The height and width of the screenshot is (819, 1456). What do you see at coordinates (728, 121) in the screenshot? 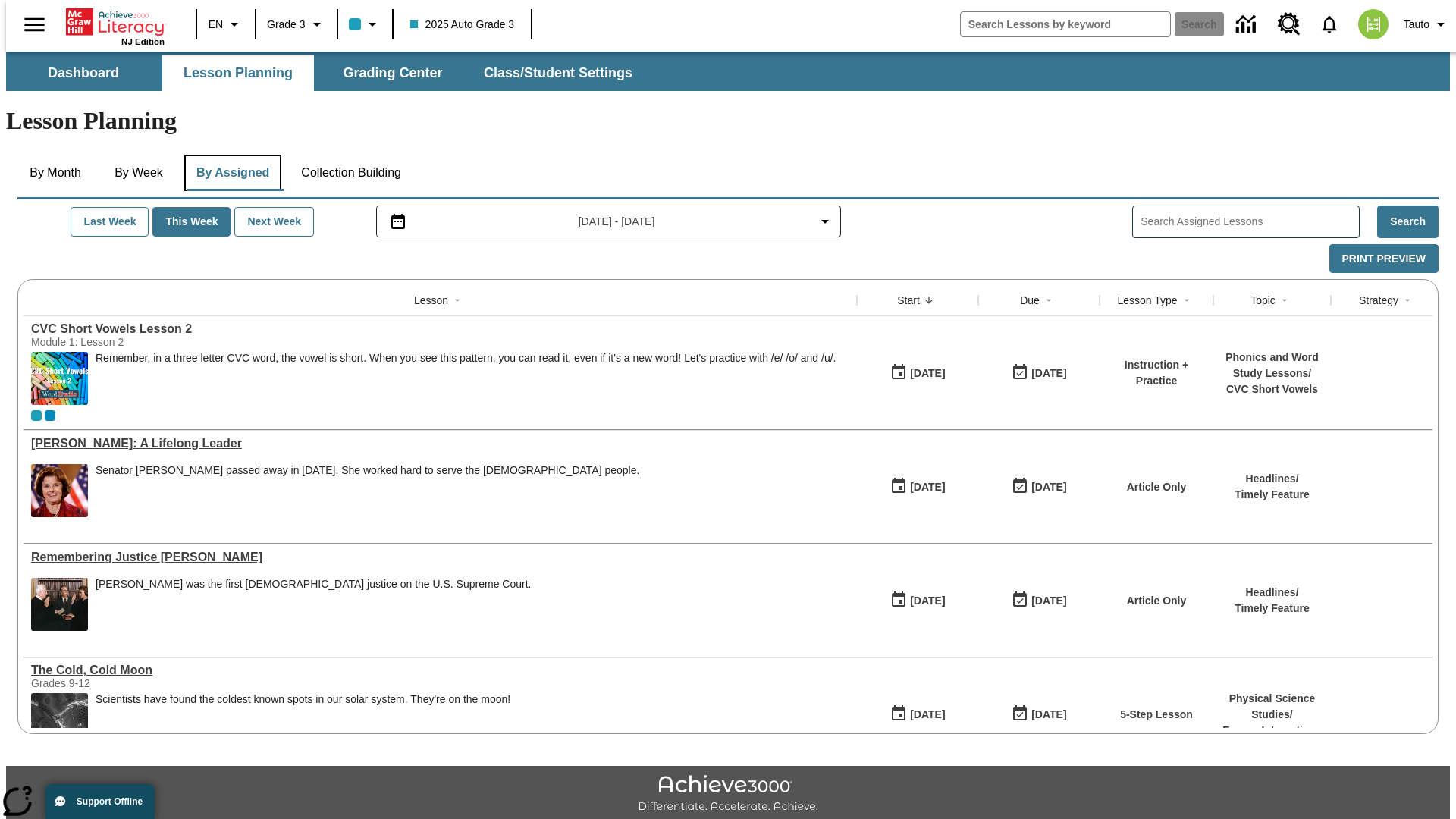
I see `h1: Lesson Planning` at bounding box center [728, 121].